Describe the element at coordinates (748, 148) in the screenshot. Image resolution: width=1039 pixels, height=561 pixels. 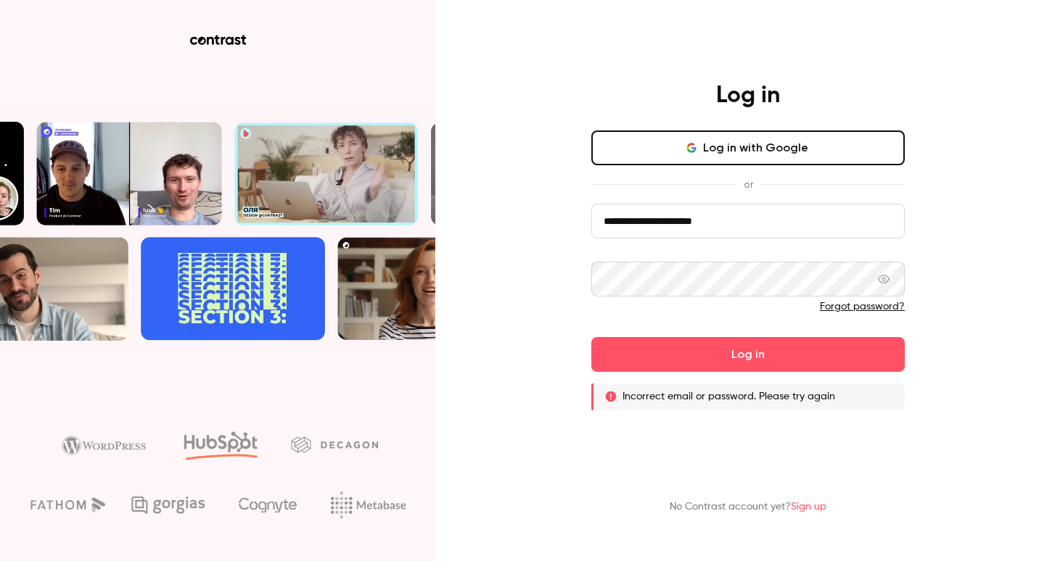
I see `button: Log in with Google` at that location.